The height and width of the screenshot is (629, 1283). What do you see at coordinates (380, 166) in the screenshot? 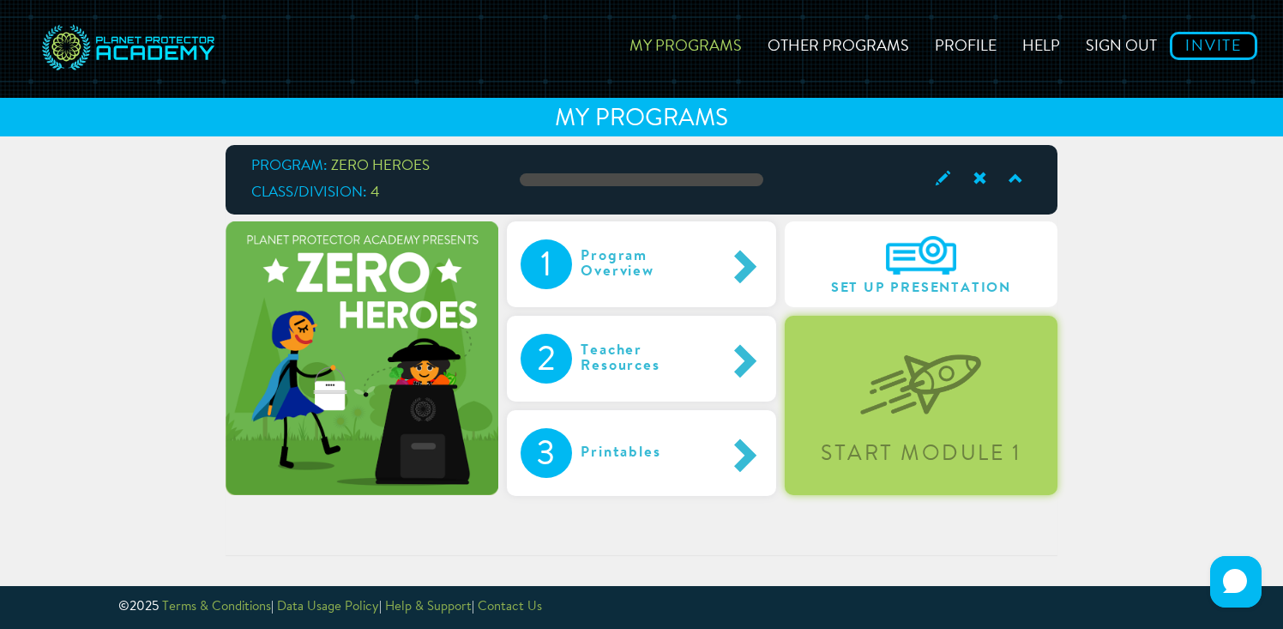
I see `span: ZERO HEROES` at bounding box center [380, 166].